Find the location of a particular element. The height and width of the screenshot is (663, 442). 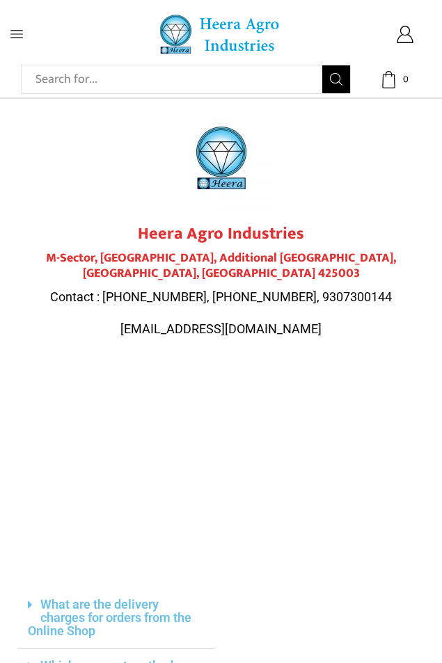

a: What are the delivery charges for orders from the Online Shop is located at coordinates (109, 618).